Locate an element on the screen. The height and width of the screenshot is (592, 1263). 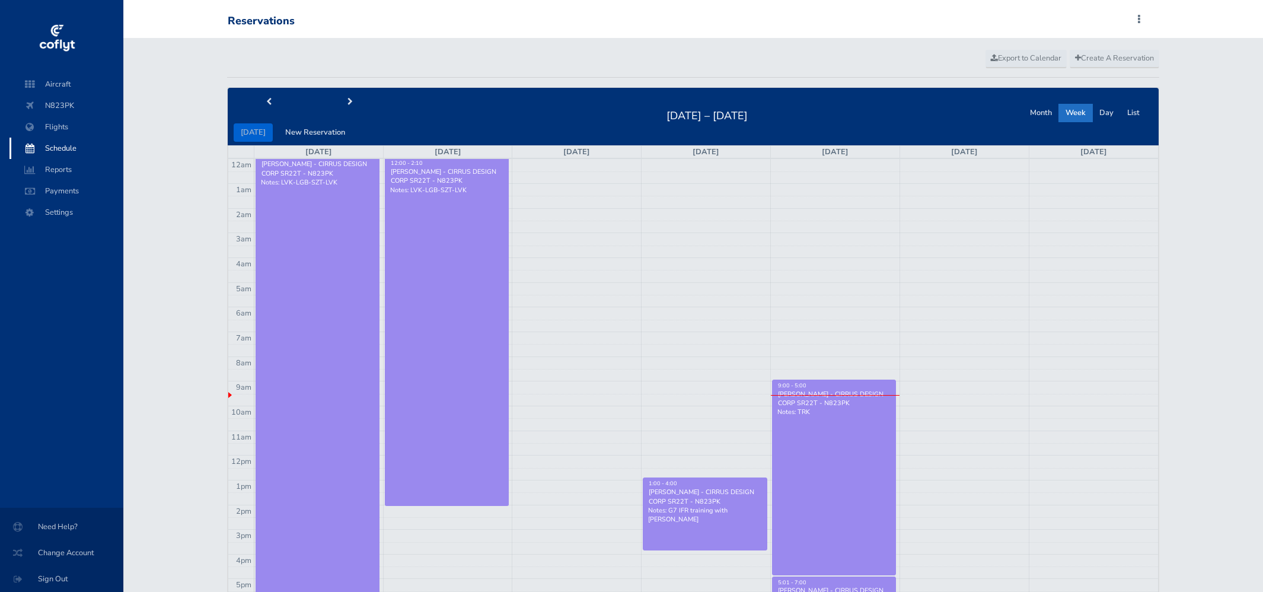
span: Settings is located at coordinates (66, 212).